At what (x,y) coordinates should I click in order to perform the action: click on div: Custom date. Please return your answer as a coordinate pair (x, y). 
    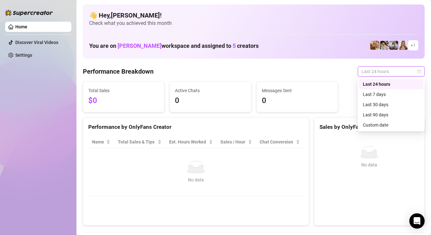
    Looking at the image, I should click on (391, 125).